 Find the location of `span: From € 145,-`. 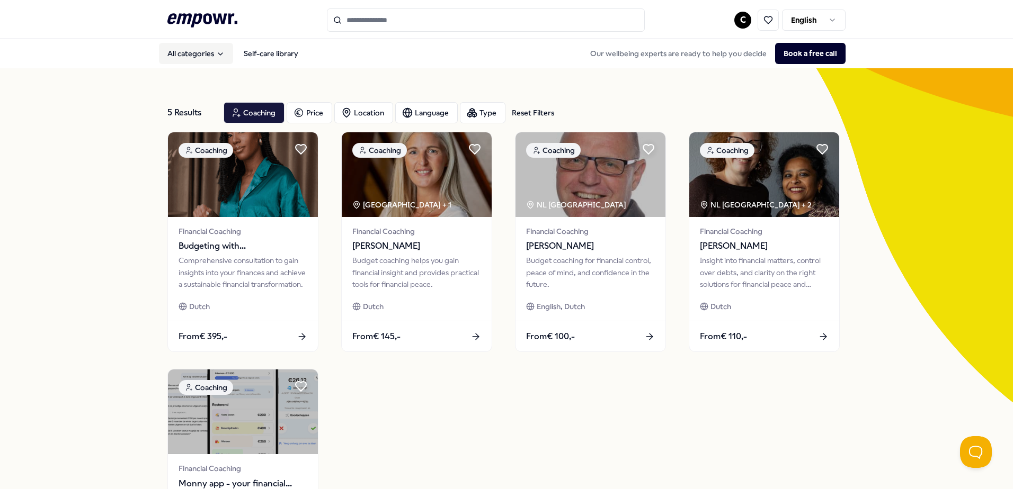

span: From € 145,- is located at coordinates (376, 337).